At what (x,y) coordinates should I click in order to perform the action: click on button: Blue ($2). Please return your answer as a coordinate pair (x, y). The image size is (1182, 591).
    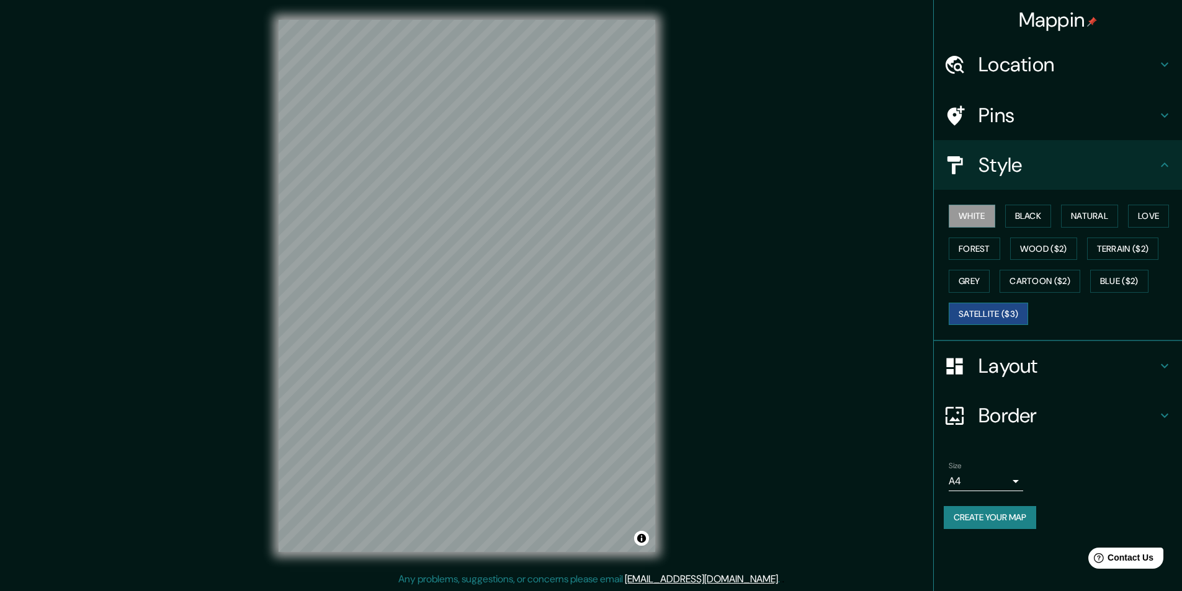
    Looking at the image, I should click on (1120, 281).